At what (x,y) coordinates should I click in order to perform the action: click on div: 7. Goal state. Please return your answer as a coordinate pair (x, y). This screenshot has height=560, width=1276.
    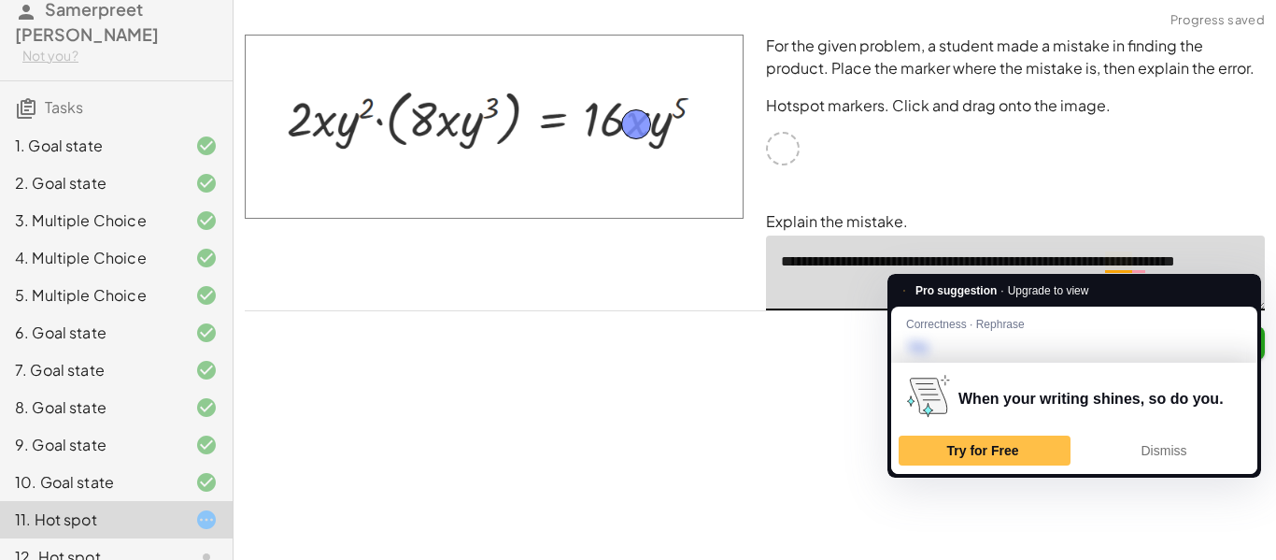
    Looking at the image, I should click on (90, 370).